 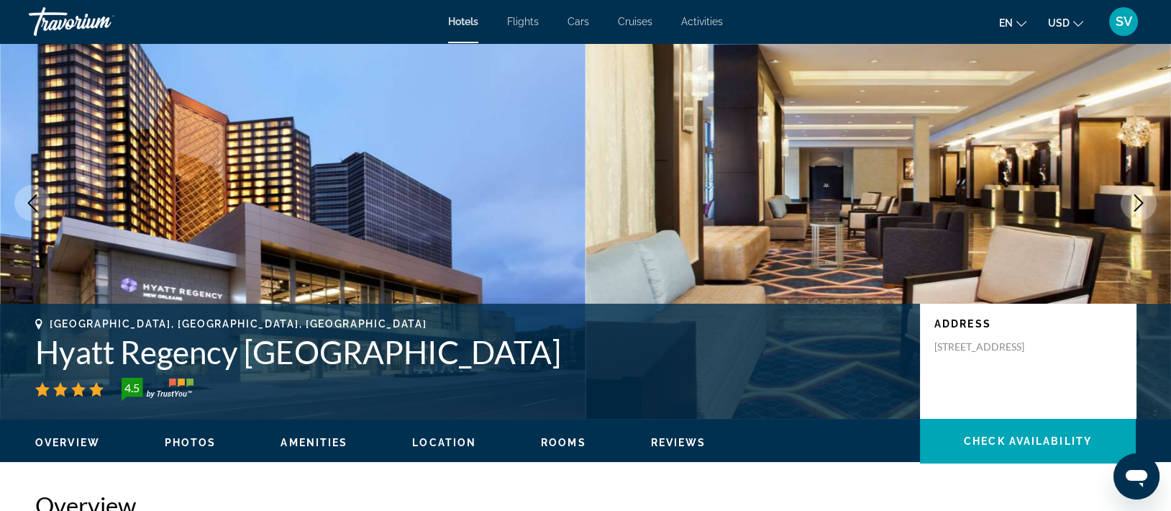 I want to click on img: trustyou-badge-hor.svg, so click(x=158, y=389).